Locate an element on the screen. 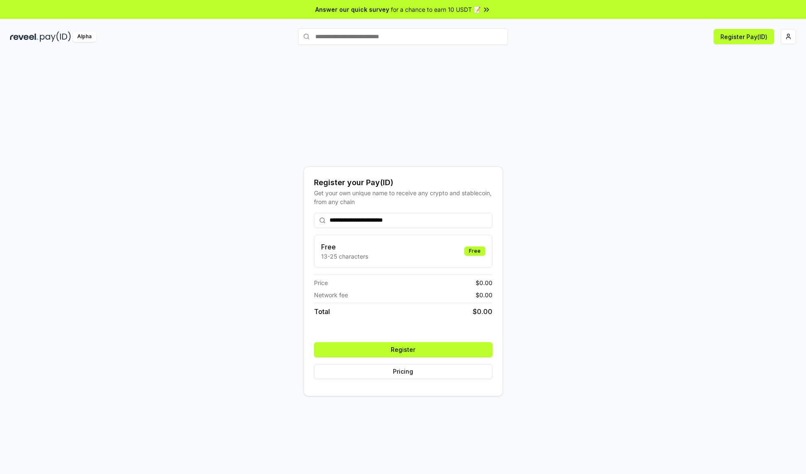  span: Price is located at coordinates (321, 282).